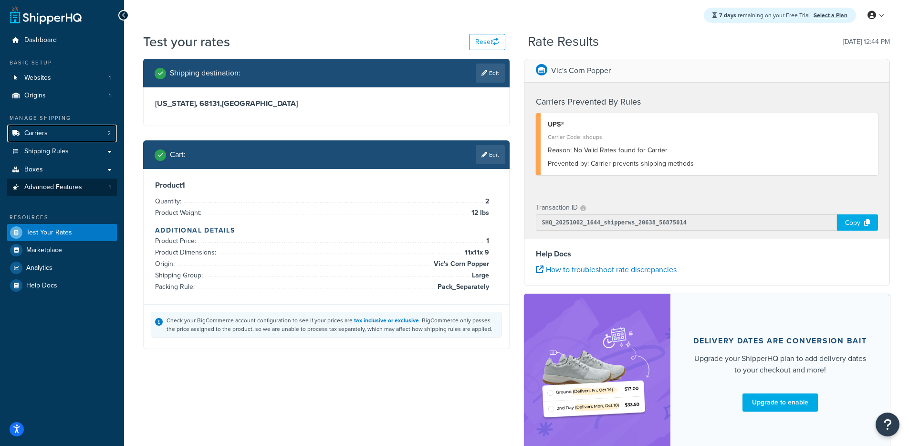 The width and height of the screenshot is (909, 446). I want to click on div: UPS®, so click(709, 125).